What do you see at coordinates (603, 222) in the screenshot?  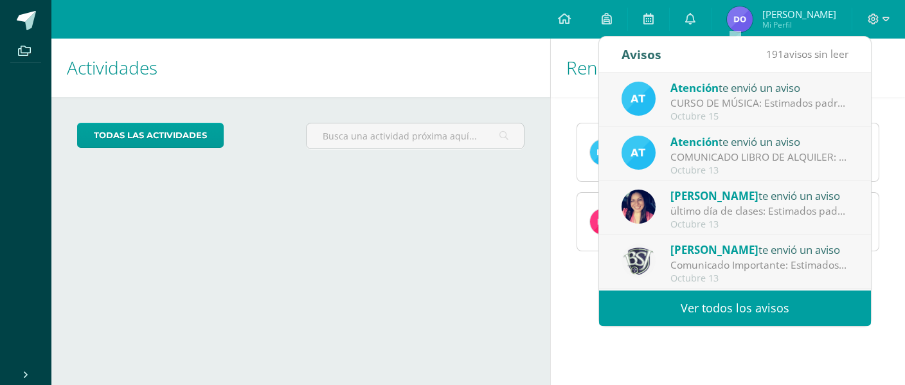 I see `img: 36ebb03f5aaca989bcc709bbc6f4601f.png` at bounding box center [603, 222].